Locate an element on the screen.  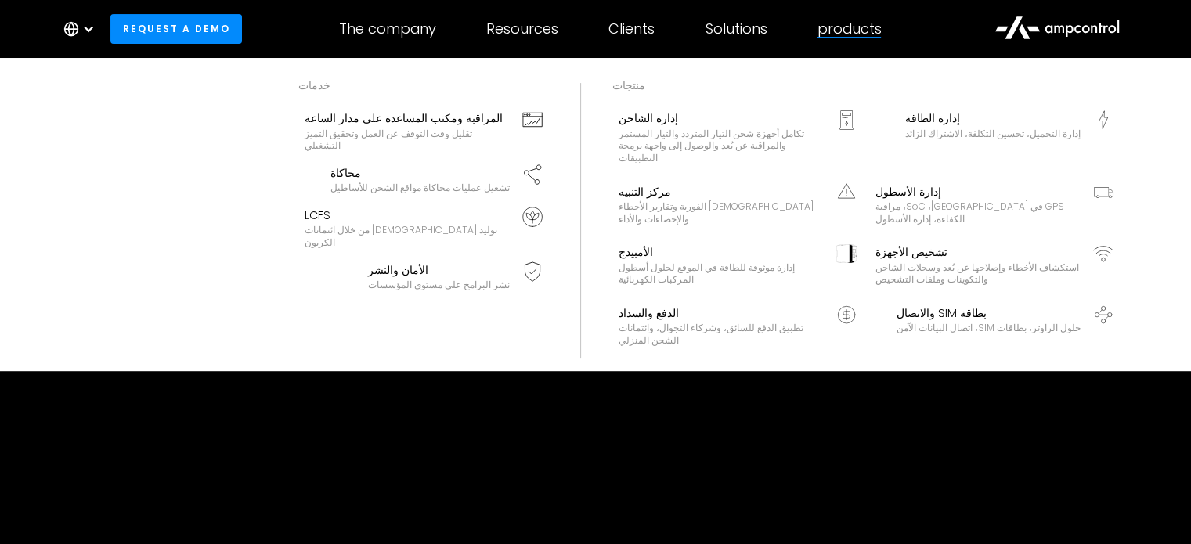
div: تقليل وقت التوقف عن العمل وتحقيق التميز التشغيلي is located at coordinates (407, 139).